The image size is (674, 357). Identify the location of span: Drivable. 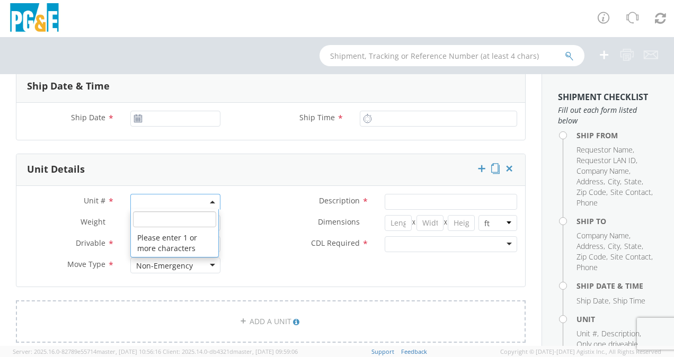
(91, 243).